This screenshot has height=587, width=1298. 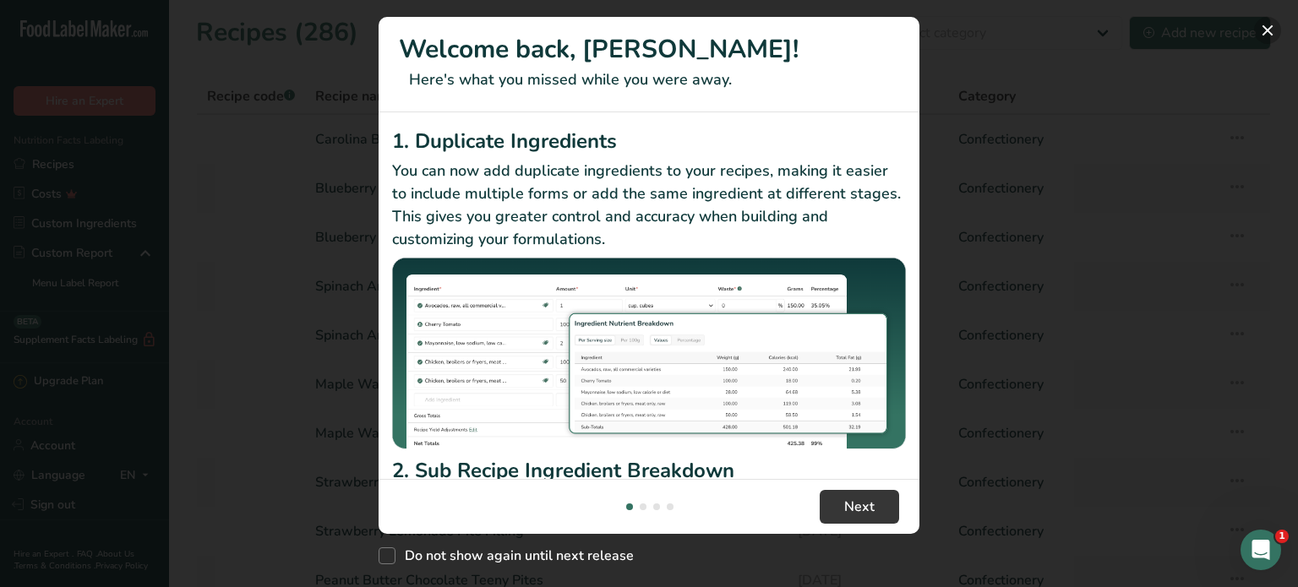 I want to click on h2: 2. Sub Recipe Ingredient Breakdown, so click(x=649, y=471).